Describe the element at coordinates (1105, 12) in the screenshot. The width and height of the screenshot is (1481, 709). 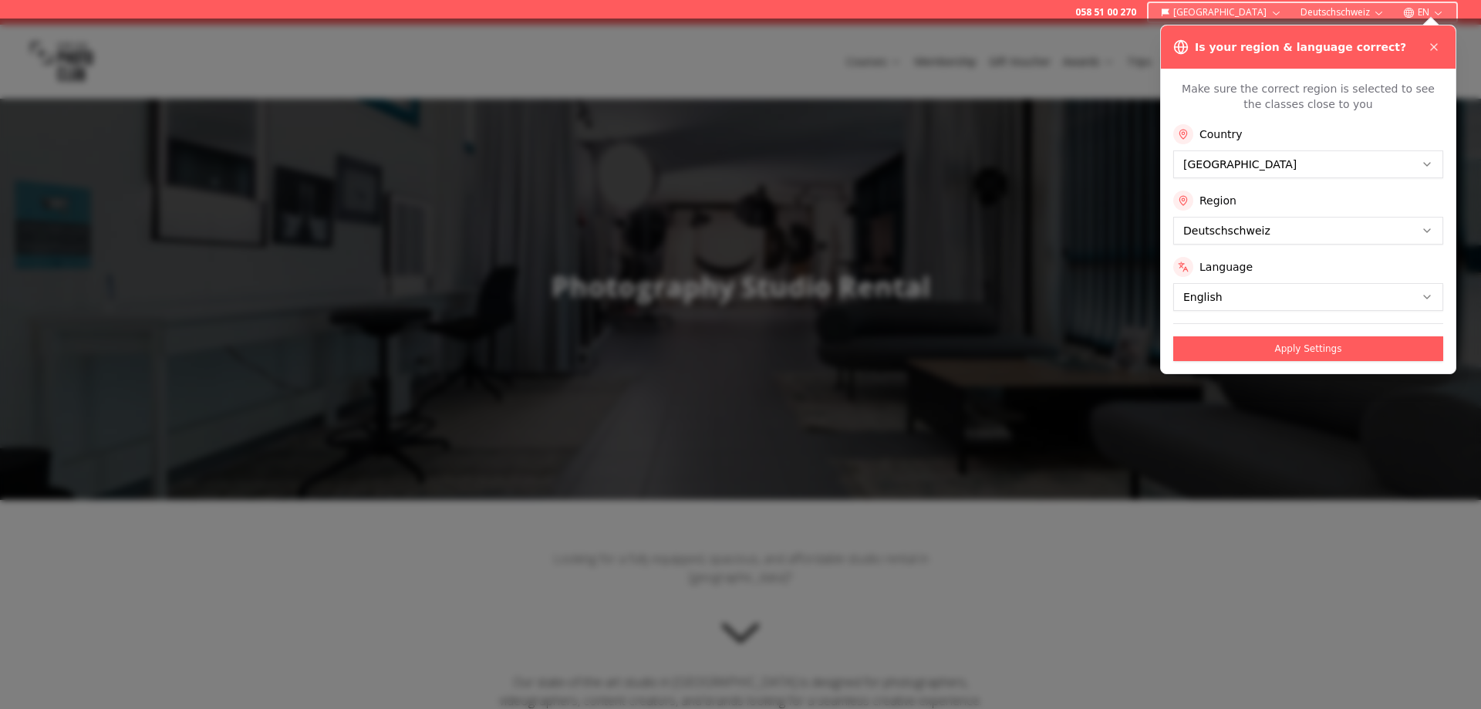
I see `a: 058 51 00 270` at that location.